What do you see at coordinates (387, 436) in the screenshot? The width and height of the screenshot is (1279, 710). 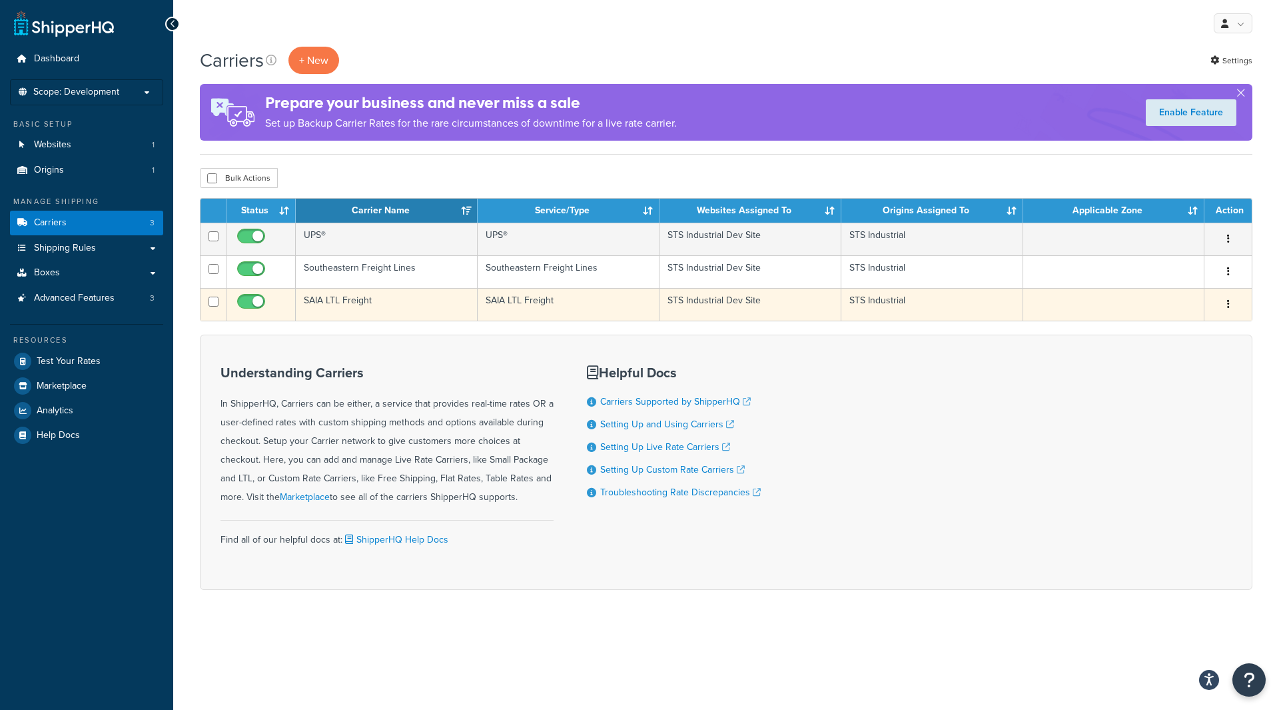 I see `div: In ShipperHQ, Carriers can be either, a service that provides real-time rates OR a user-defined r...` at bounding box center [387, 436].